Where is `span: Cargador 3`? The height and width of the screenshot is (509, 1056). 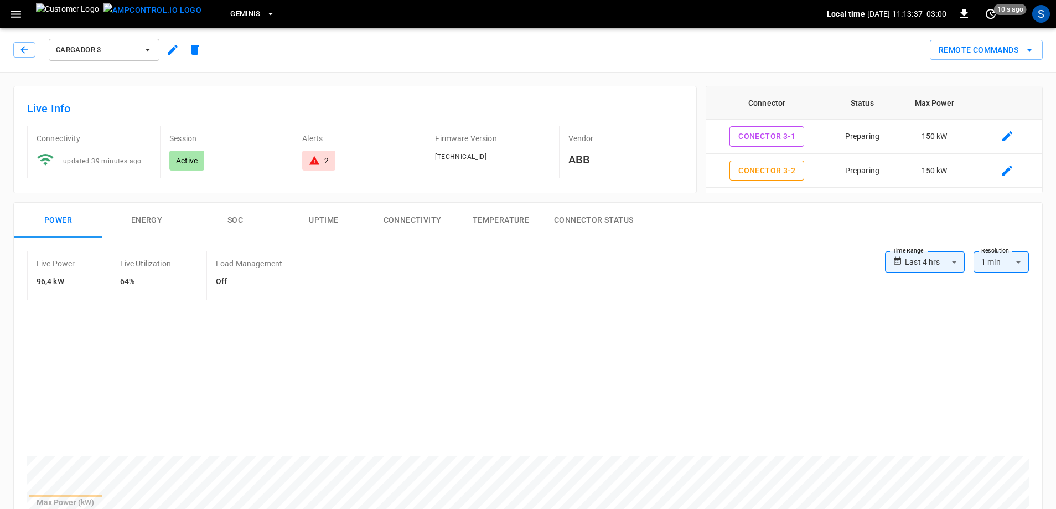 span: Cargador 3 is located at coordinates (97, 50).